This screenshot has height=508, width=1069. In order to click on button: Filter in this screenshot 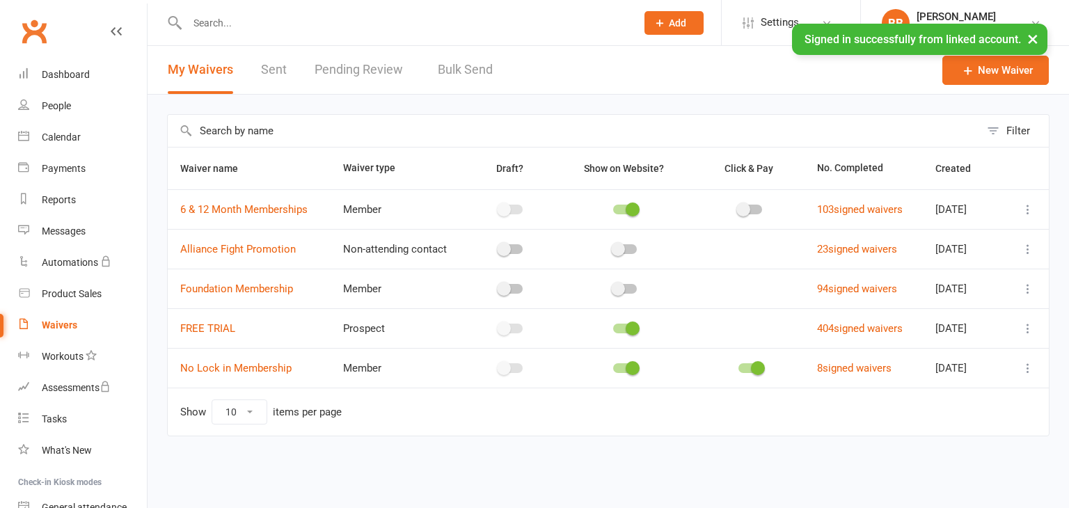, I will do `click(1014, 131)`.